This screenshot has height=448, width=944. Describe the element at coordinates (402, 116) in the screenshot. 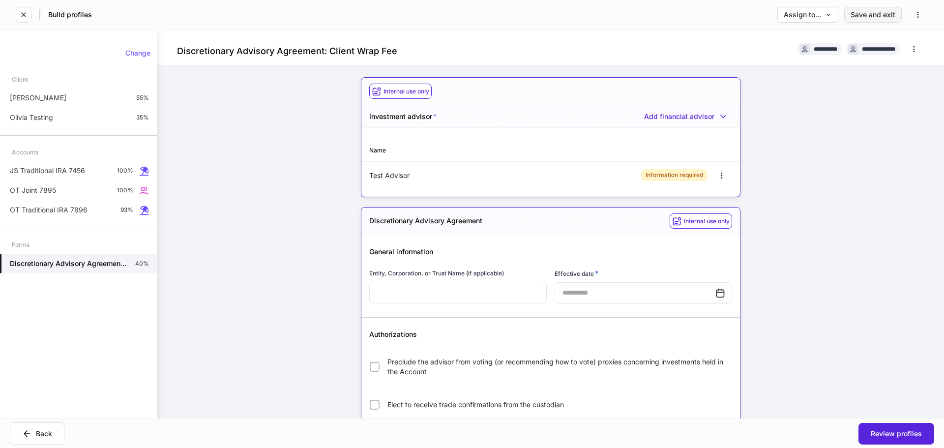

I see `h5: Investment advisor` at that location.